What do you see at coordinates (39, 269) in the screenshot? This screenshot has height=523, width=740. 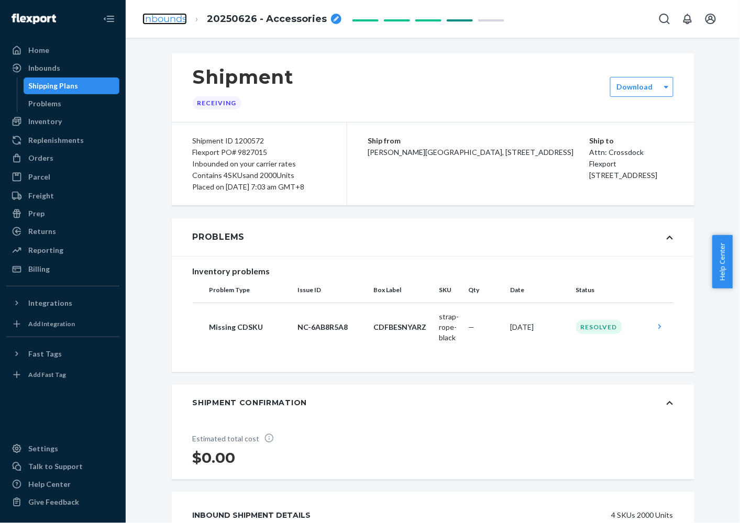 I see `div: Billing` at bounding box center [39, 269].